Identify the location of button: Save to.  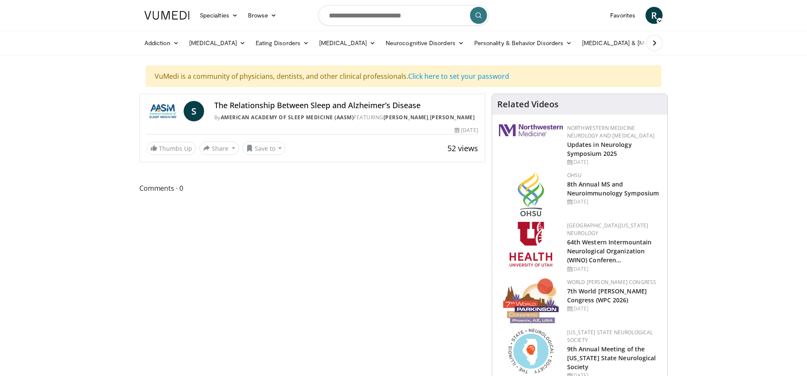
(264, 148).